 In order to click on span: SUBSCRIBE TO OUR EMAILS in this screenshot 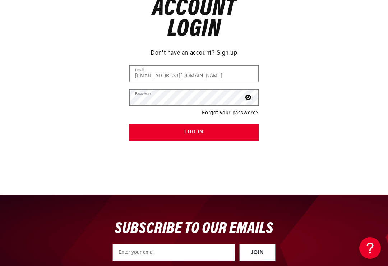, I will do `click(194, 228)`.